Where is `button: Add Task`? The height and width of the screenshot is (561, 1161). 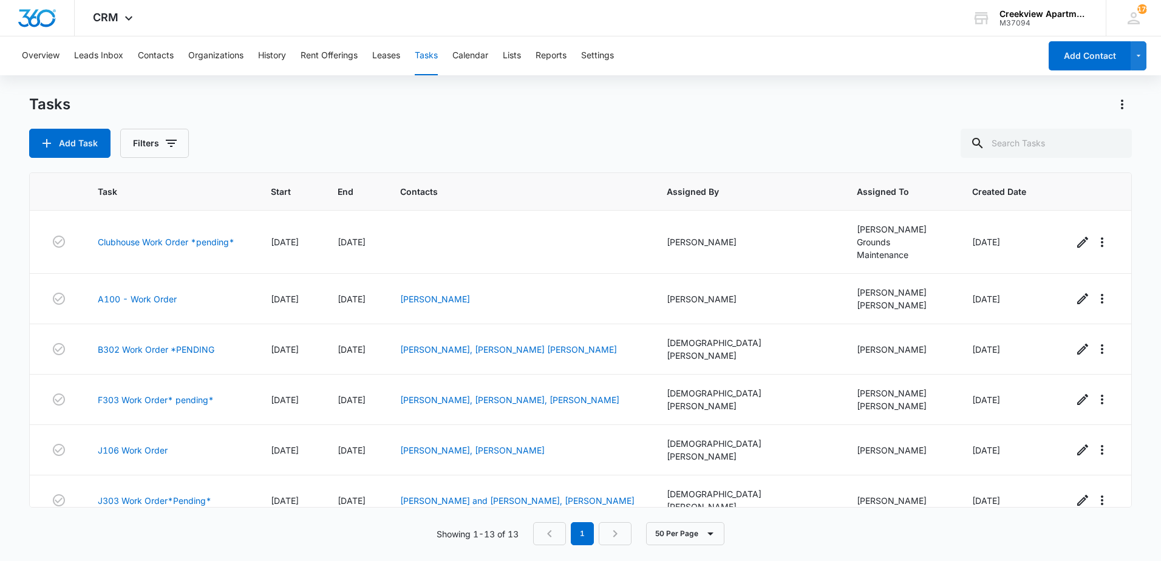 button: Add Task is located at coordinates (70, 143).